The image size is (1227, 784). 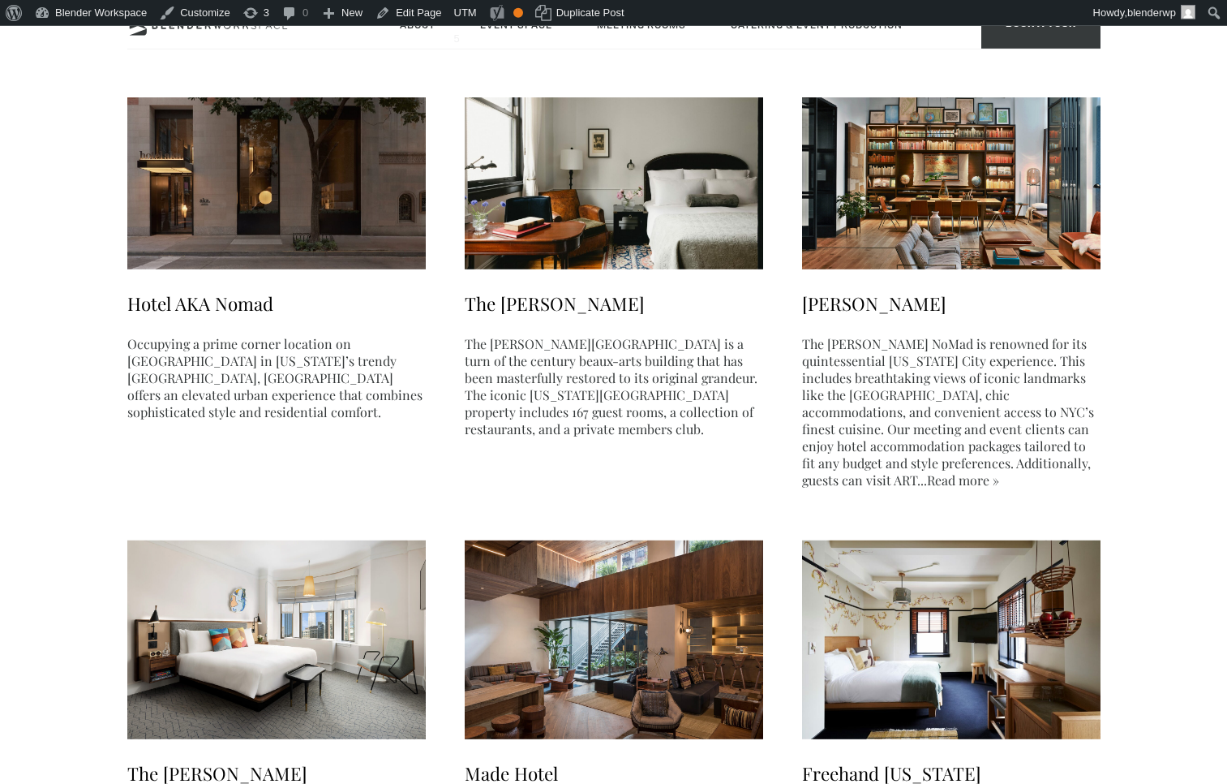 I want to click on div: OK, so click(x=518, y=13).